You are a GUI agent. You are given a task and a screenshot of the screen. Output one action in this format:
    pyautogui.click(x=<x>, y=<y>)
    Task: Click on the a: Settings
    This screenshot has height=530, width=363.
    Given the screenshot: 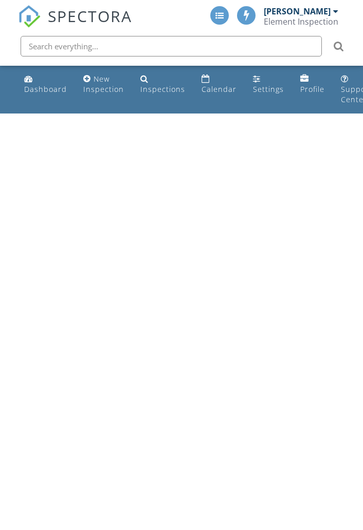 What is the action you would take?
    pyautogui.click(x=268, y=84)
    